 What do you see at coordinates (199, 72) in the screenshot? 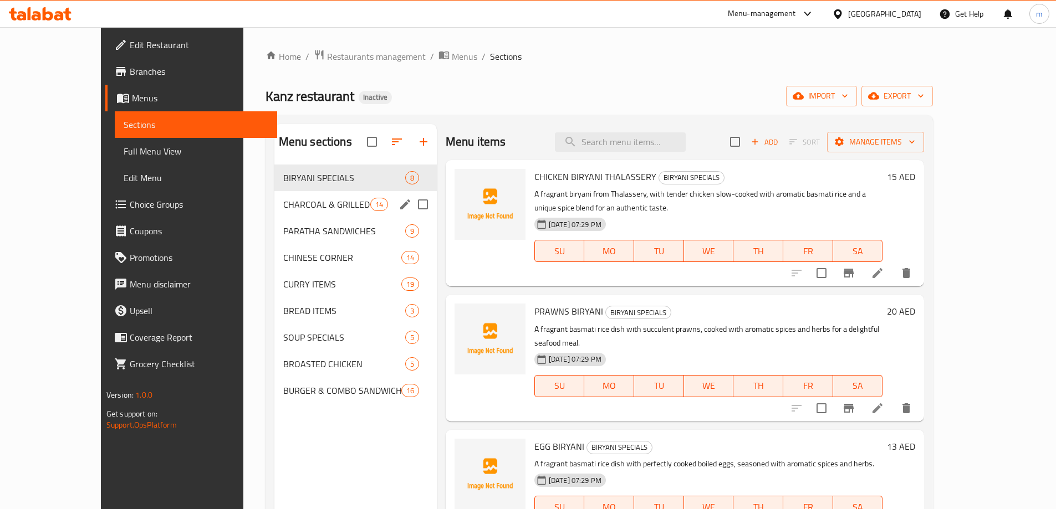
I see `span: Branches` at bounding box center [199, 72].